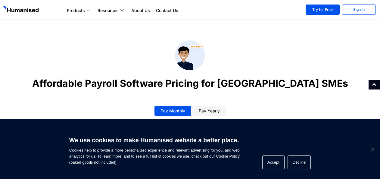  I want to click on a: Products, so click(79, 11).